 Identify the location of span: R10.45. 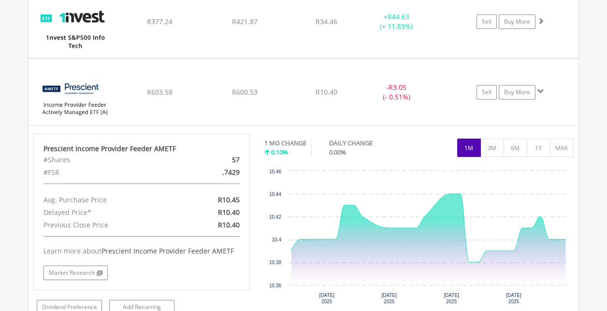
(228, 199).